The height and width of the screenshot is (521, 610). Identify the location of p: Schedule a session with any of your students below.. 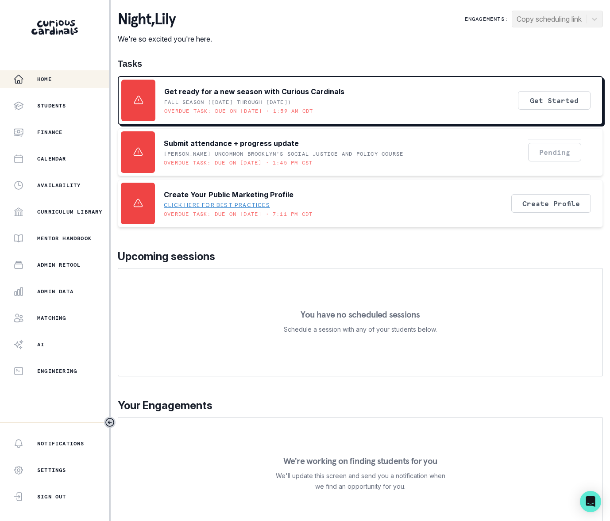
(360, 330).